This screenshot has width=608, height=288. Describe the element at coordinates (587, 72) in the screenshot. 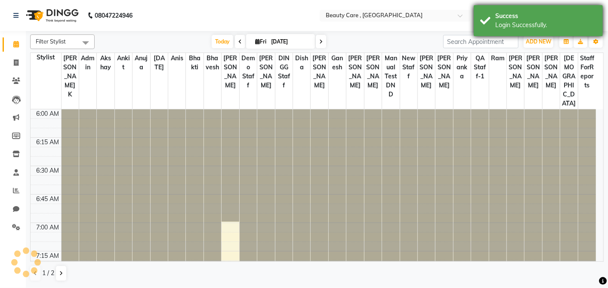

I see `span: StaffForReports` at that location.